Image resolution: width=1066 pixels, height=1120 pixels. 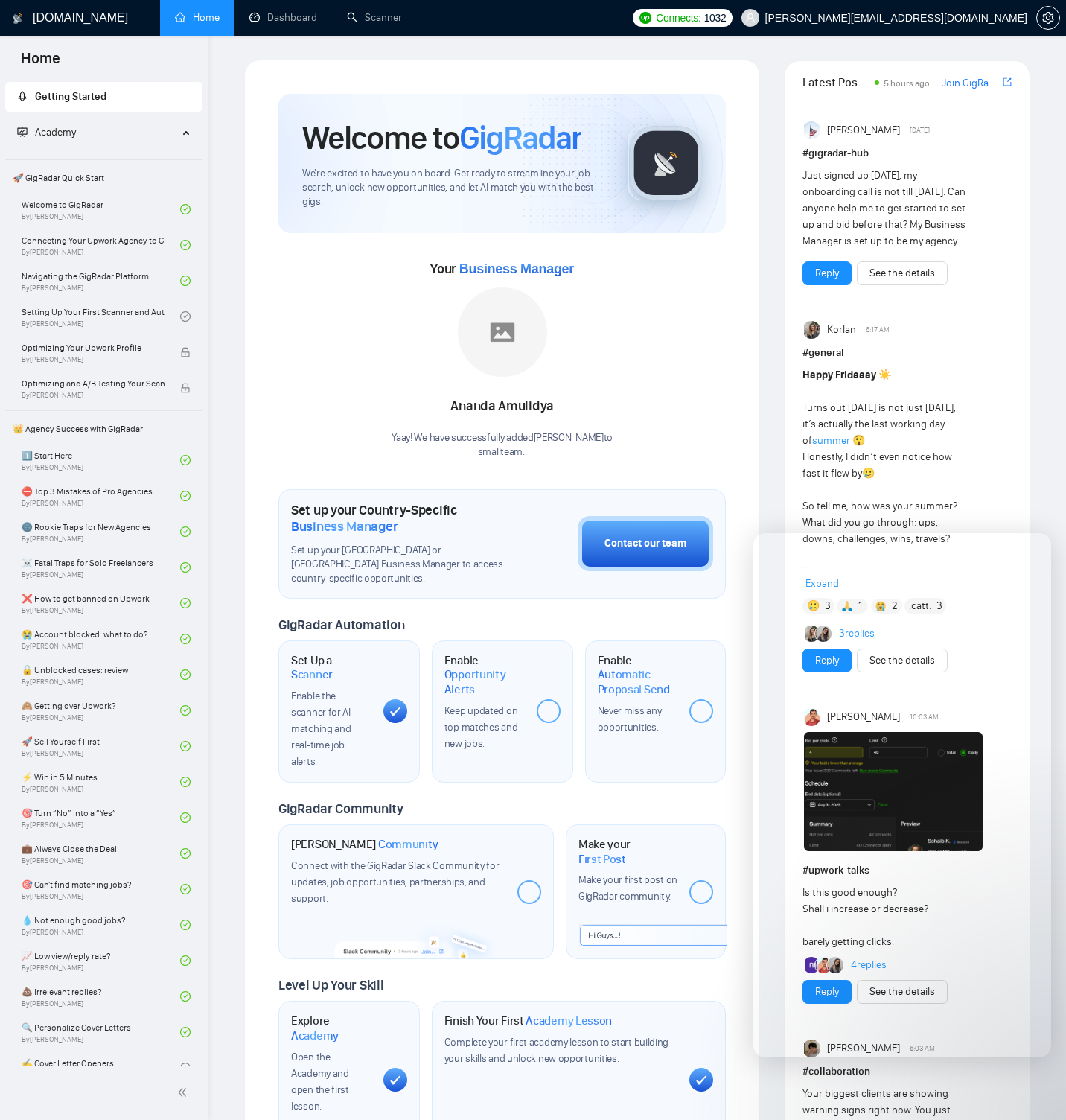 I want to click on span: Academy Lesson, so click(x=569, y=1020).